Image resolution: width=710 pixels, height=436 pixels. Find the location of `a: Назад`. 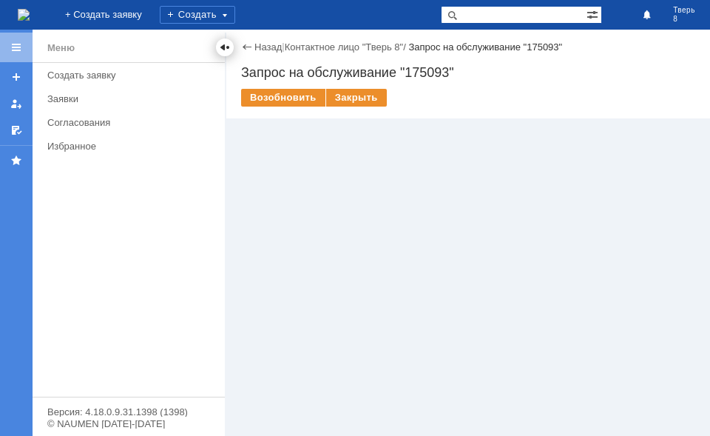

a: Назад is located at coordinates (268, 47).